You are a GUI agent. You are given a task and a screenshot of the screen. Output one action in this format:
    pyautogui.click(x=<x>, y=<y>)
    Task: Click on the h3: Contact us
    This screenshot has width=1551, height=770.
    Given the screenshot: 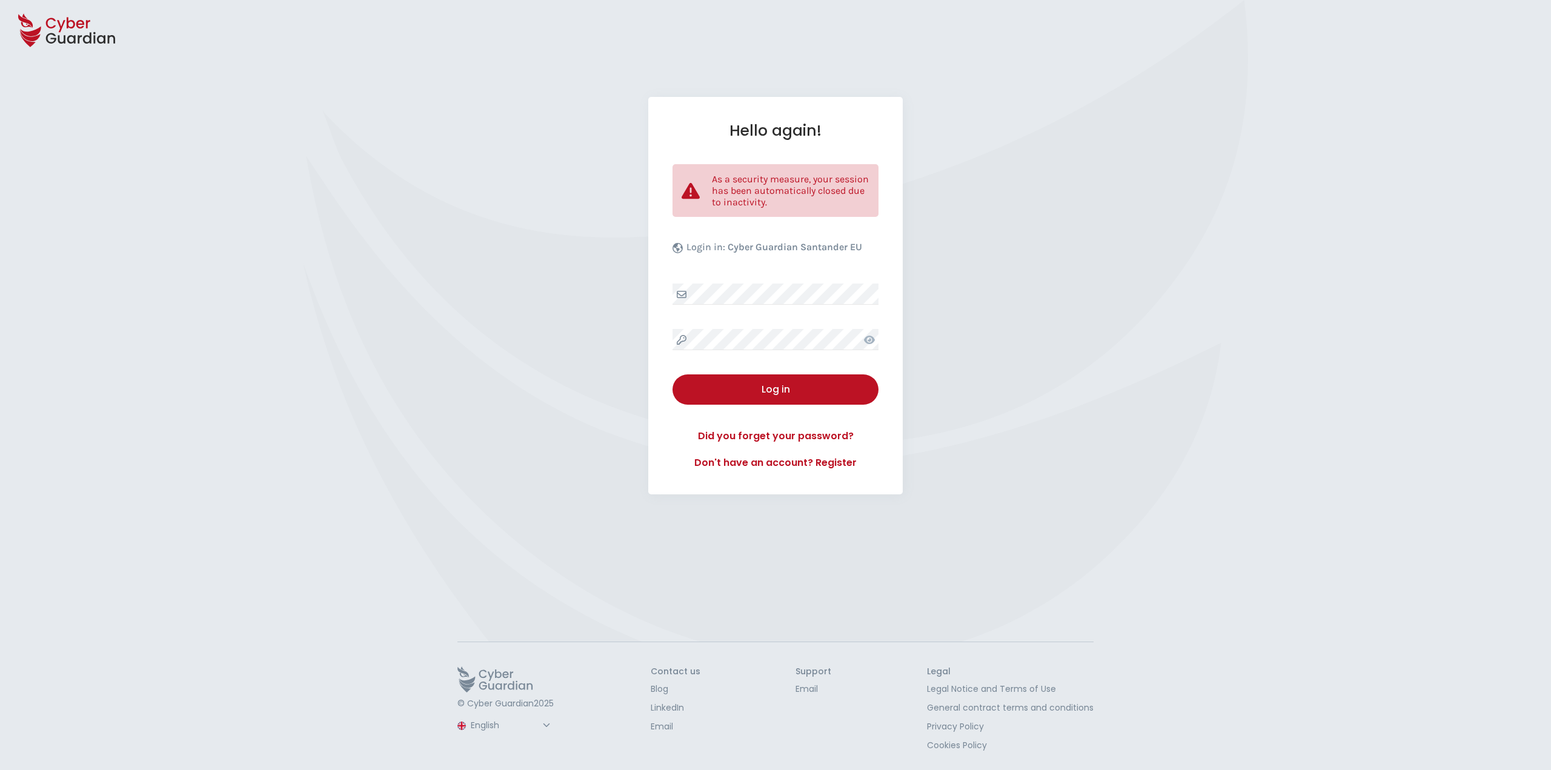 What is the action you would take?
    pyautogui.click(x=675, y=672)
    